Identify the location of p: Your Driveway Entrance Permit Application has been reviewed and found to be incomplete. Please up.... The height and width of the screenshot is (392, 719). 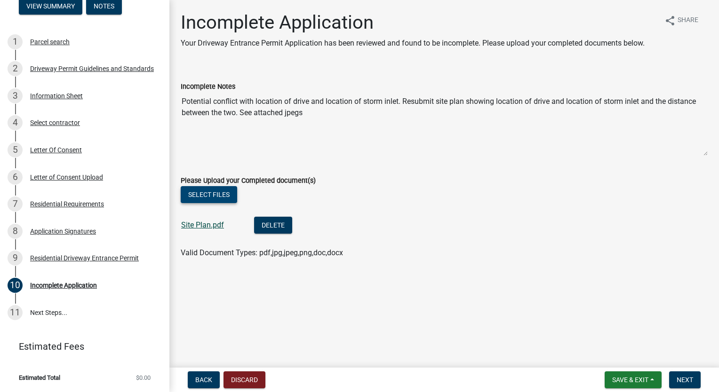
(412, 43).